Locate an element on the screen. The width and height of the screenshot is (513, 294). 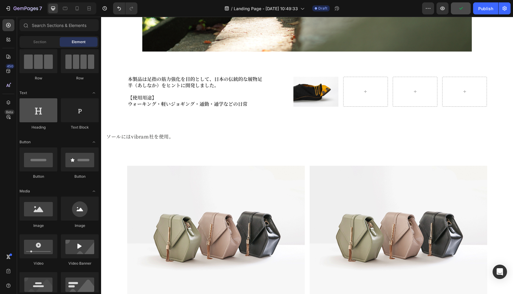
span: Section is located at coordinates (40, 42).